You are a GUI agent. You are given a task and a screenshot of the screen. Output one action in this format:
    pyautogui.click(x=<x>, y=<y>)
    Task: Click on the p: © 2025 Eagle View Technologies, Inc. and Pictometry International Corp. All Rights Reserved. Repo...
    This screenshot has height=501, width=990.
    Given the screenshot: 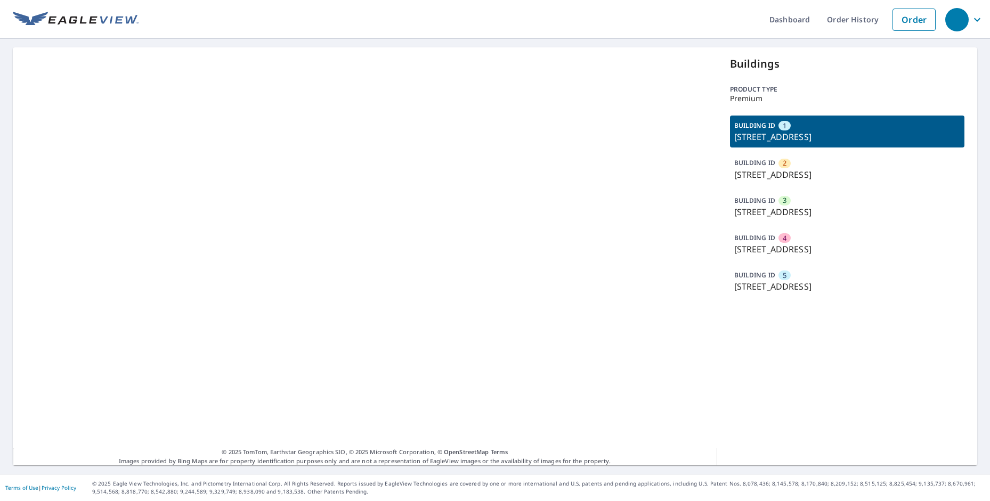 What is the action you would take?
    pyautogui.click(x=538, y=488)
    